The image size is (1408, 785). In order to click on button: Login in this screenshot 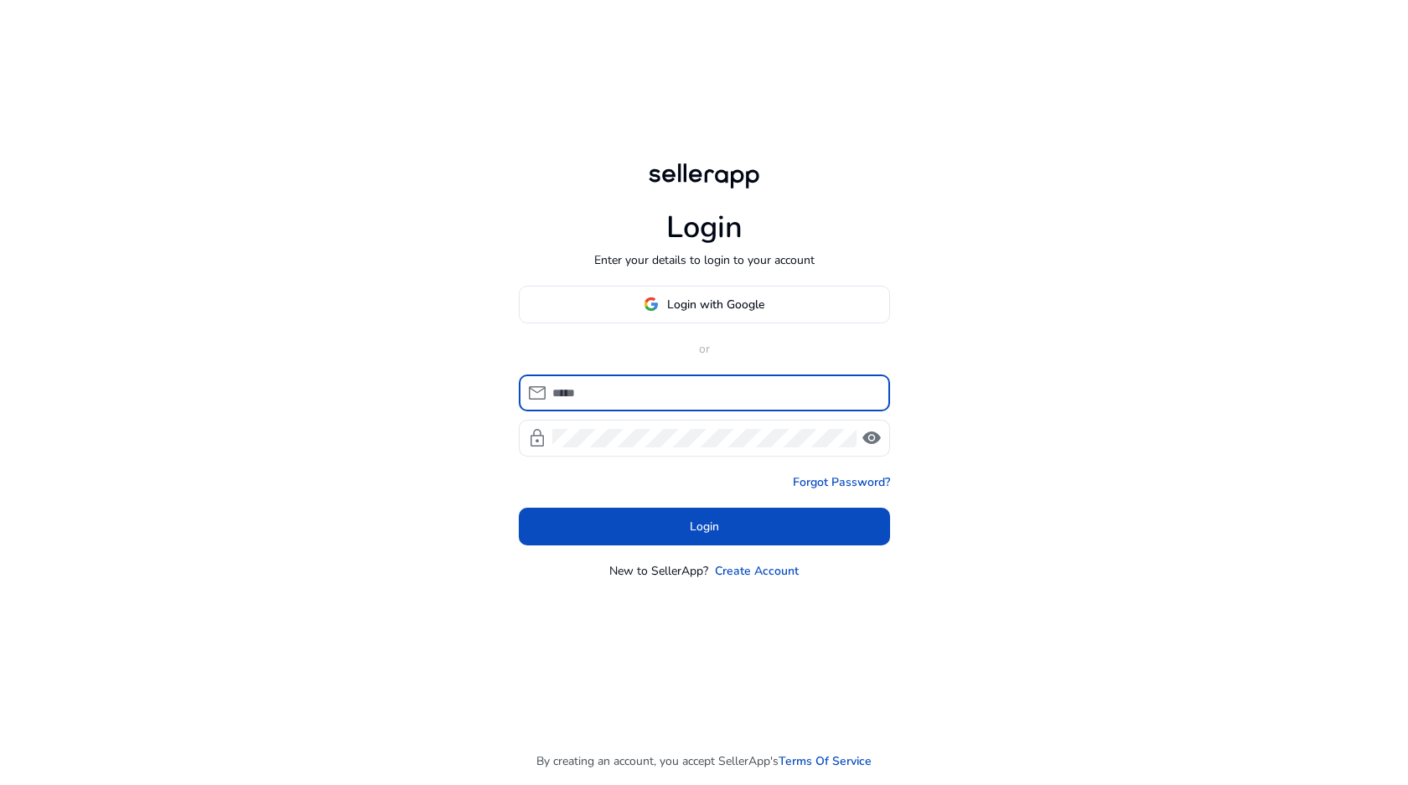, I will do `click(704, 526)`.